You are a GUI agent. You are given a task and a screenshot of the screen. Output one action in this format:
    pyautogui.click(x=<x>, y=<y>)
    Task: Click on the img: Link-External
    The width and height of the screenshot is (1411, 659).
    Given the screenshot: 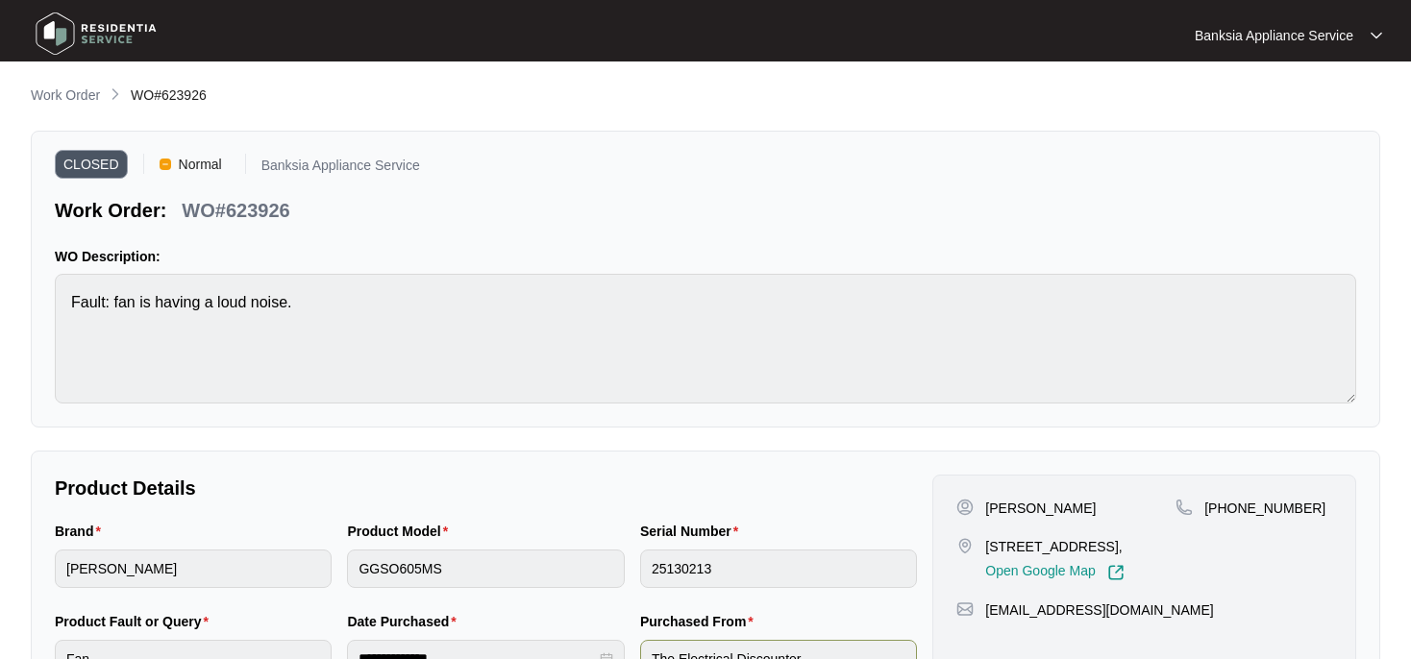 What is the action you would take?
    pyautogui.click(x=1116, y=573)
    